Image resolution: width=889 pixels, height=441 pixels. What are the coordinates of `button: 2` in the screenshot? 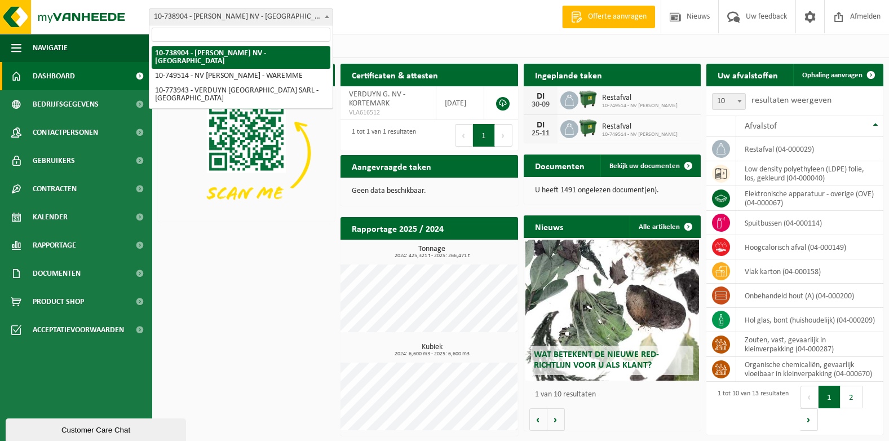 It's located at (851, 397).